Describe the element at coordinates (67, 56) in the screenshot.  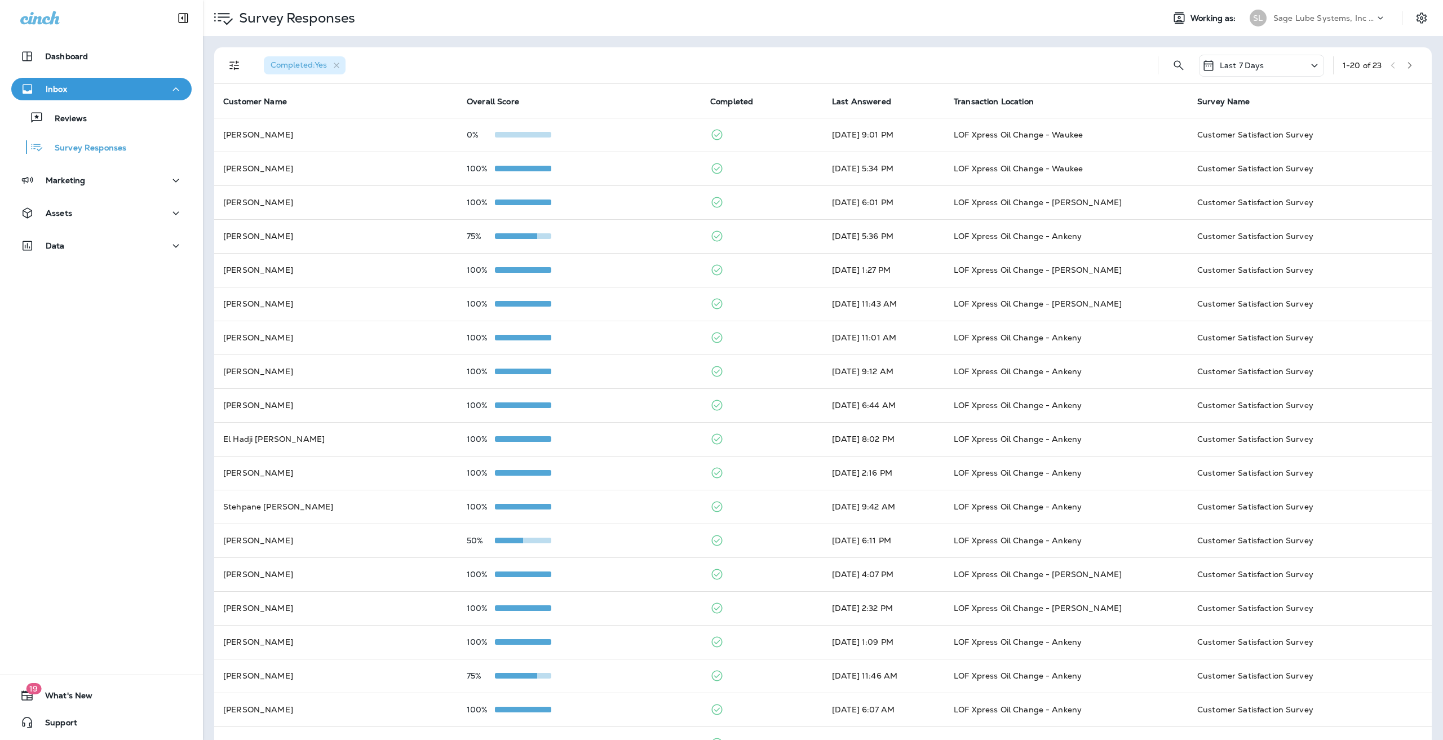
I see `p: Dashboard` at that location.